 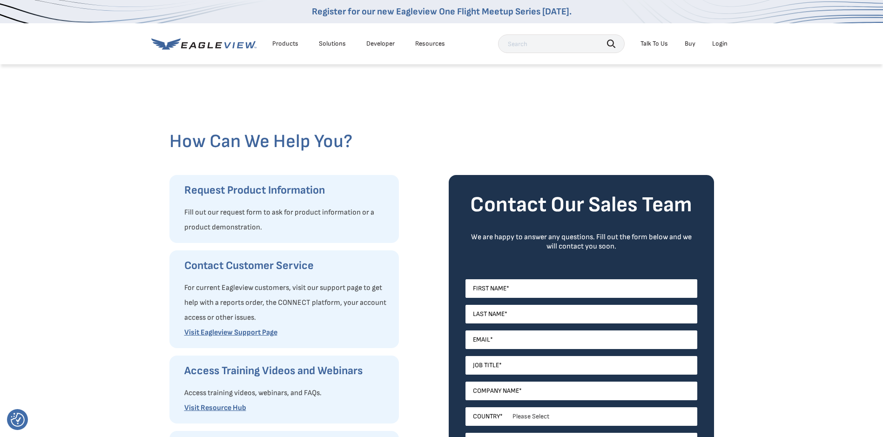 What do you see at coordinates (287, 266) in the screenshot?
I see `h3: Contact Customer Service` at bounding box center [287, 266].